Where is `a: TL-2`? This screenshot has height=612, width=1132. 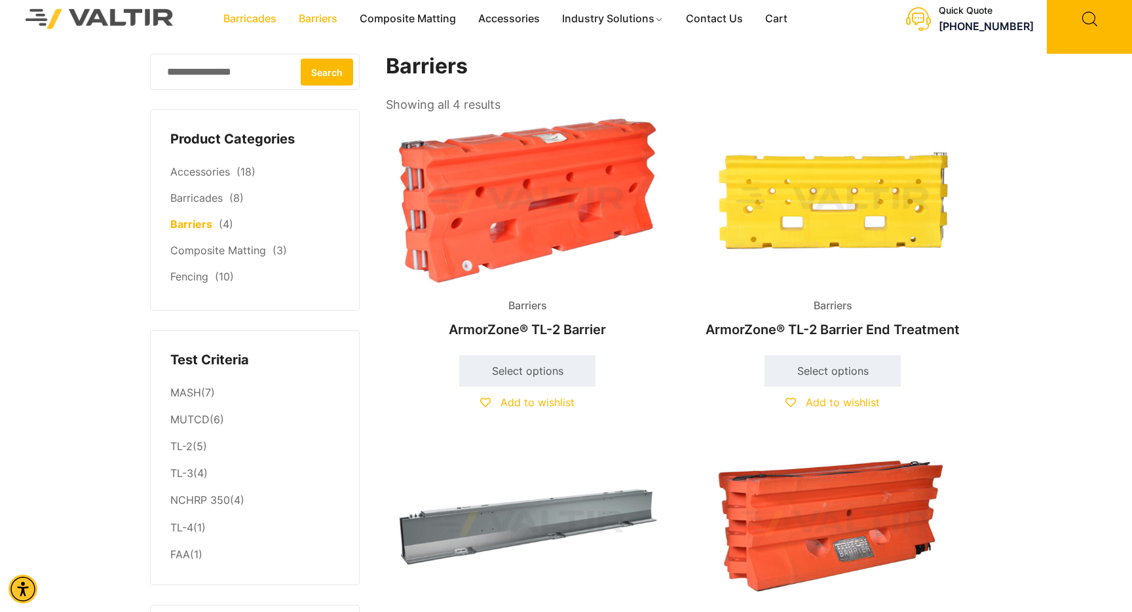 a: TL-2 is located at coordinates (181, 446).